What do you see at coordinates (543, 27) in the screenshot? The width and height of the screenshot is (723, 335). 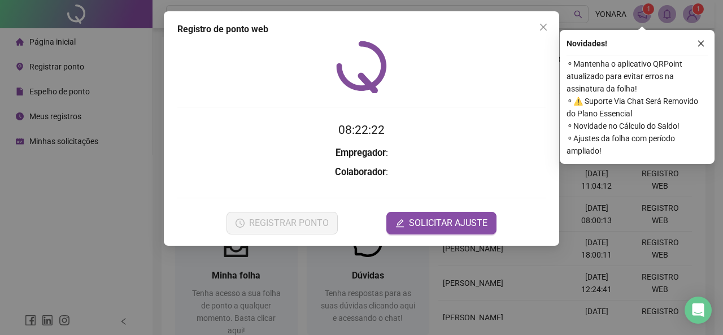 I see `button: Close` at bounding box center [543, 27].